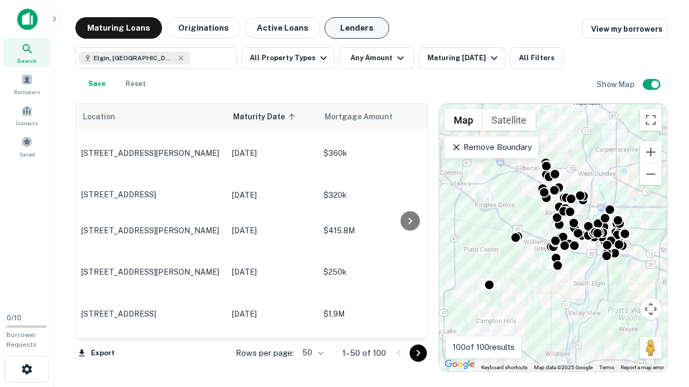 Image resolution: width=689 pixels, height=387 pixels. I want to click on div: 50, so click(312, 353).